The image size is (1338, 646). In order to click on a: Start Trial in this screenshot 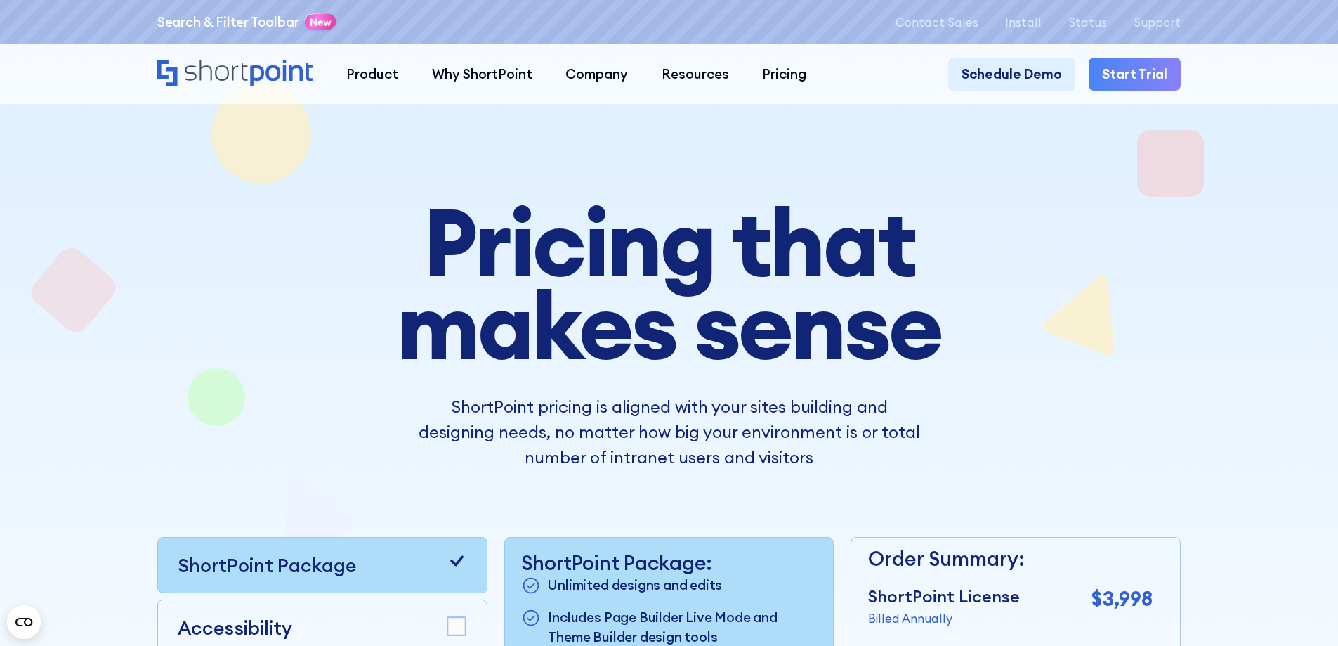, I will do `click(1135, 74)`.